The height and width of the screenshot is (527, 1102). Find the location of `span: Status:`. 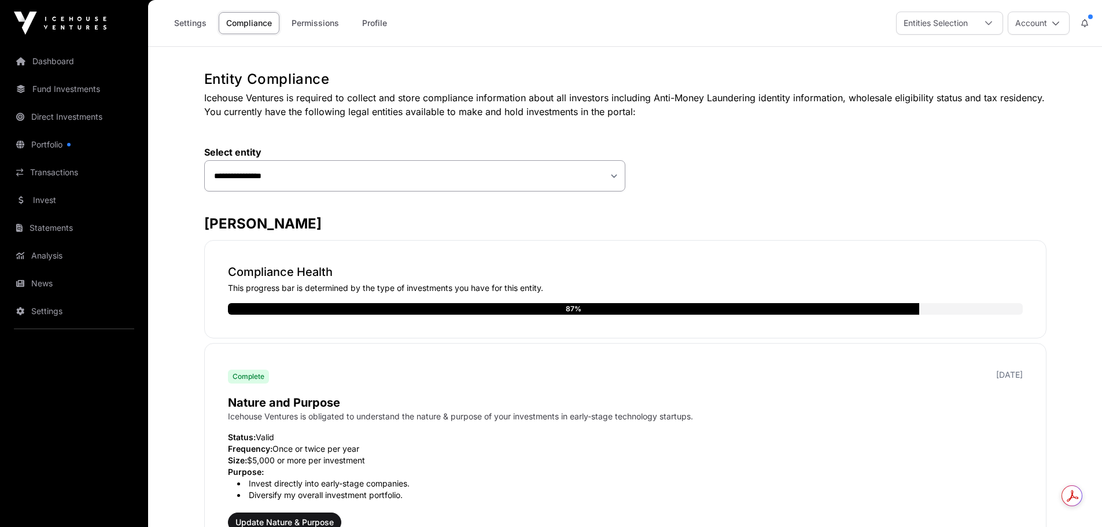

span: Status: is located at coordinates (242, 437).